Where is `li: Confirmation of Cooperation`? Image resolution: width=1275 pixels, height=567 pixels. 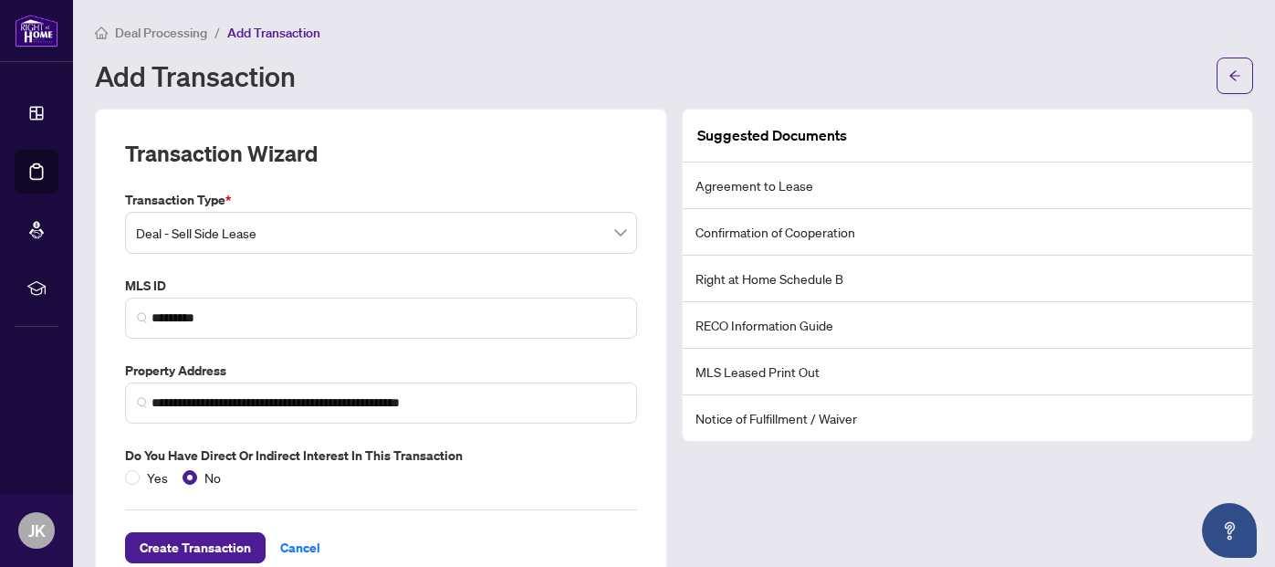
li: Confirmation of Cooperation is located at coordinates (967, 232).